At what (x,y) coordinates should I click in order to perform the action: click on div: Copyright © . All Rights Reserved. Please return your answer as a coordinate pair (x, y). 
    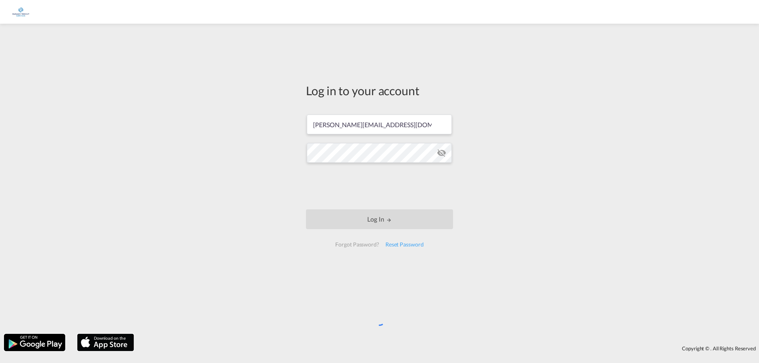
    Looking at the image, I should click on (448, 348).